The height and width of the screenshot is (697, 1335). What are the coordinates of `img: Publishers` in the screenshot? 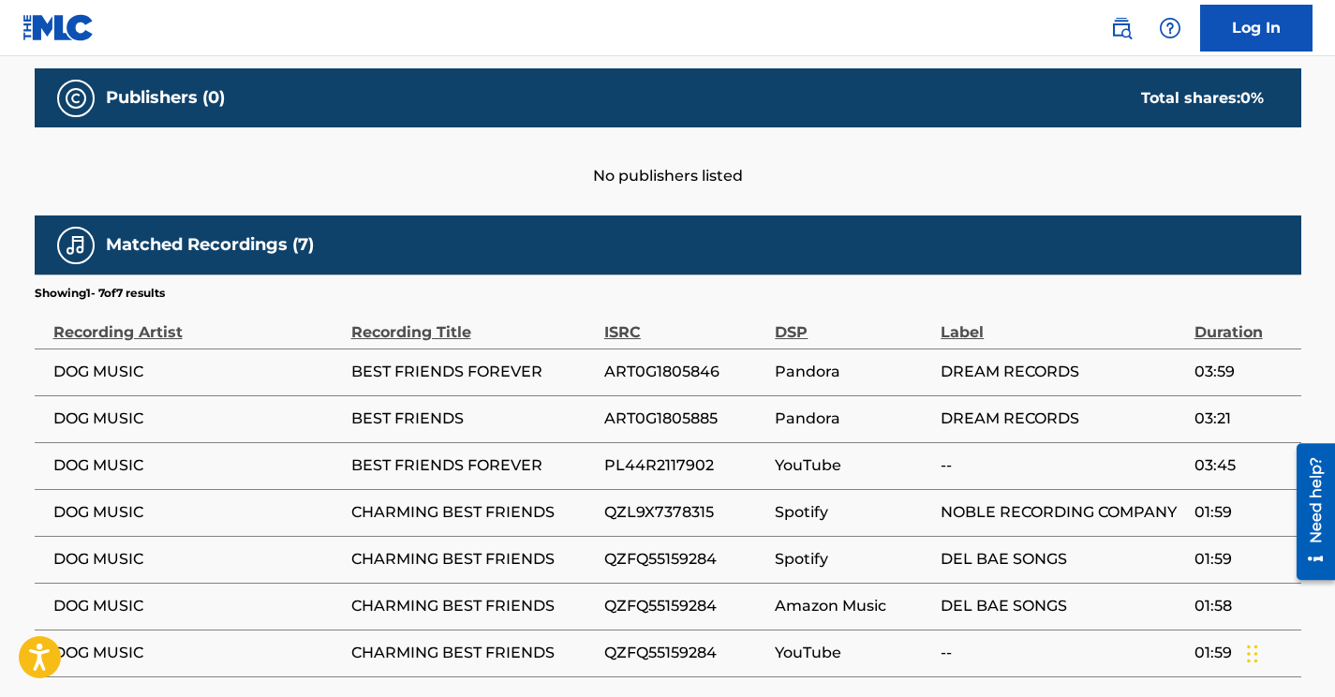 It's located at (76, 98).